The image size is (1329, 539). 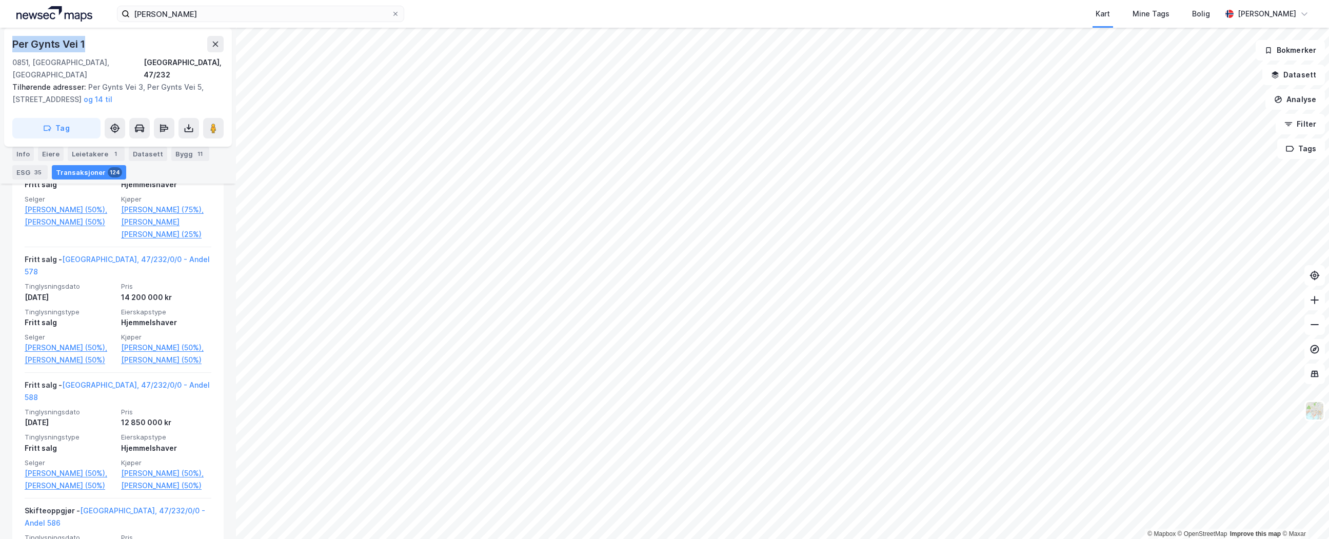 What do you see at coordinates (51, 154) in the screenshot?
I see `div: Eiere` at bounding box center [51, 154].